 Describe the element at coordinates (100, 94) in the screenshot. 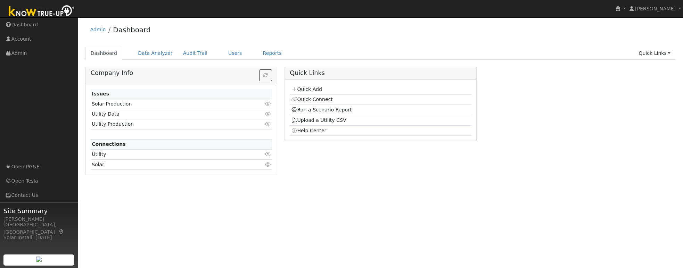

I see `strong: Issues` at that location.